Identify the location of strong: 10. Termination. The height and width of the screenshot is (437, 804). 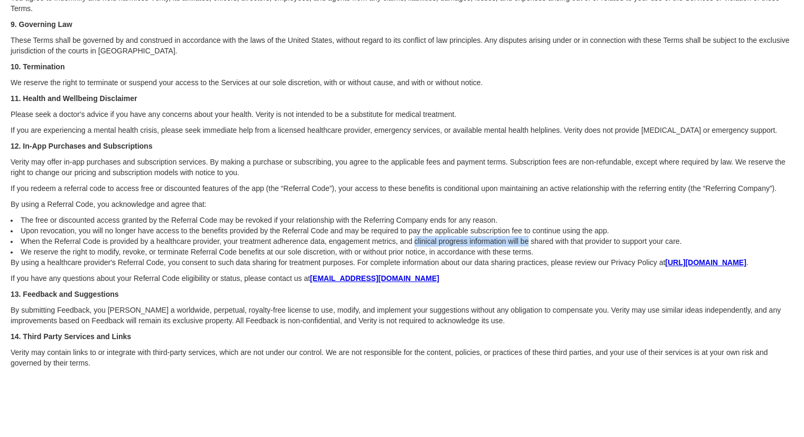
(38, 67).